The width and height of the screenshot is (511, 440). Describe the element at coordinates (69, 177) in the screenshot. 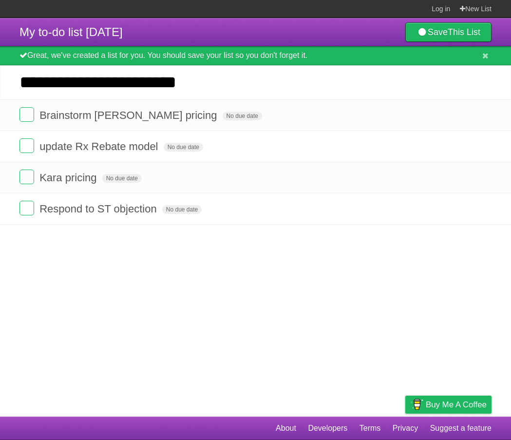

I see `span: Kara pricing` at that location.